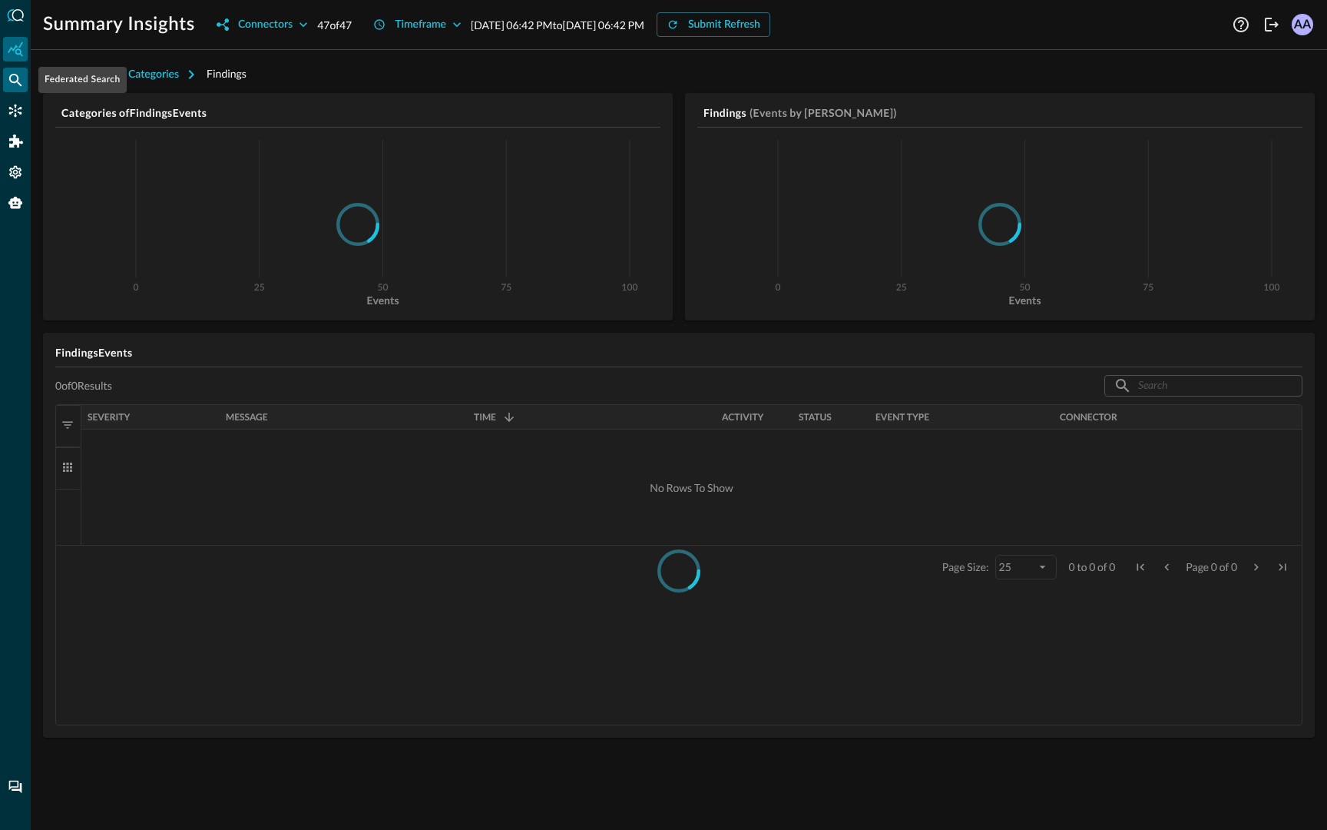 The height and width of the screenshot is (830, 1327). I want to click on button: Logout, so click(1272, 25).